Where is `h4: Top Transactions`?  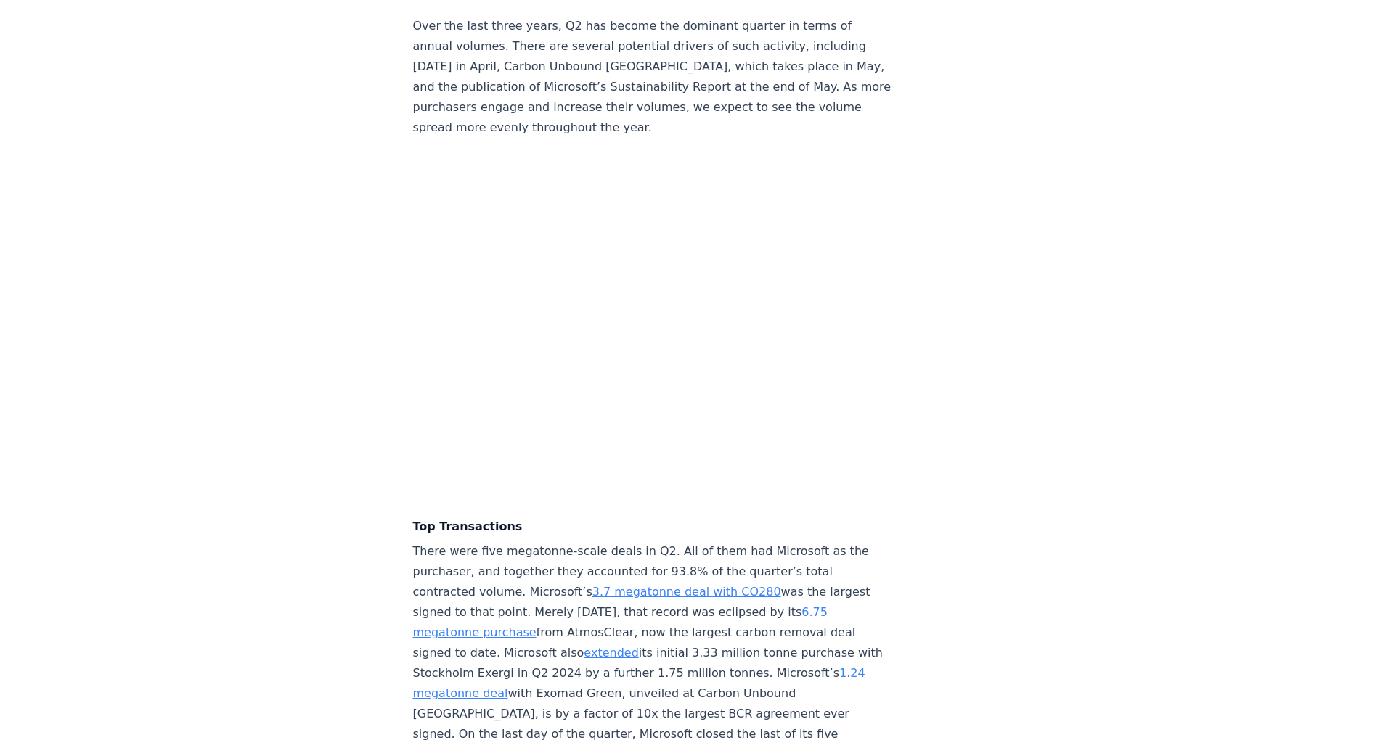 h4: Top Transactions is located at coordinates (653, 527).